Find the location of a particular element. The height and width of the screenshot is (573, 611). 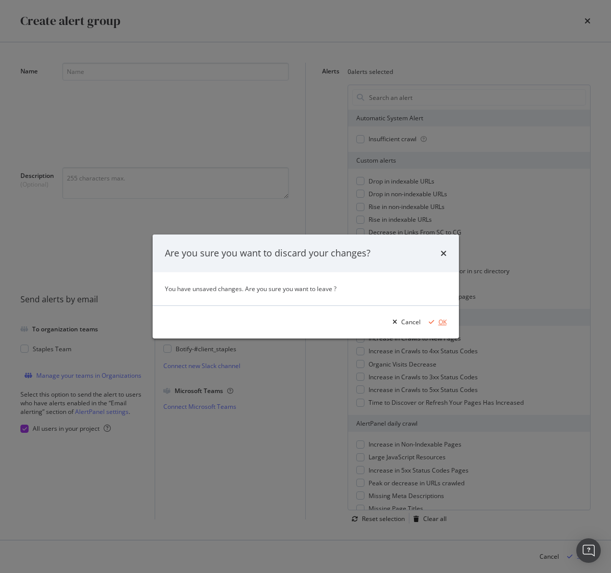

div: Open Intercom Messenger is located at coordinates (588, 551).